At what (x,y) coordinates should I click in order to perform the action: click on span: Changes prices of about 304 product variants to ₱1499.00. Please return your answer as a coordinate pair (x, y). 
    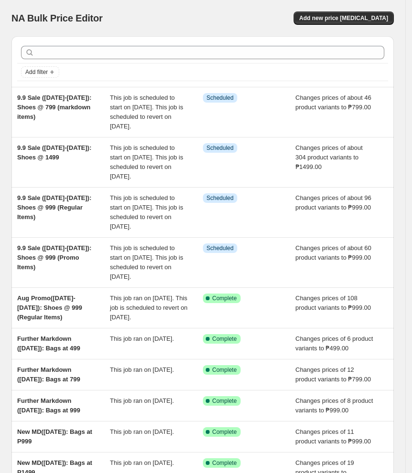
    Looking at the image, I should click on (329, 157).